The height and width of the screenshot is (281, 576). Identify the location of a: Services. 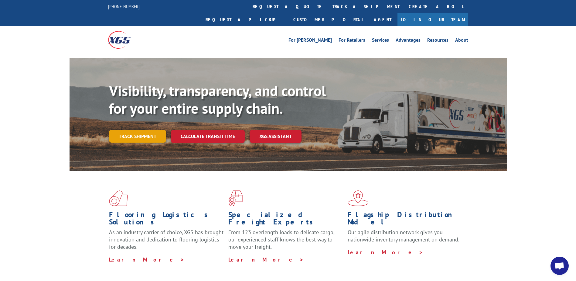
(380, 41).